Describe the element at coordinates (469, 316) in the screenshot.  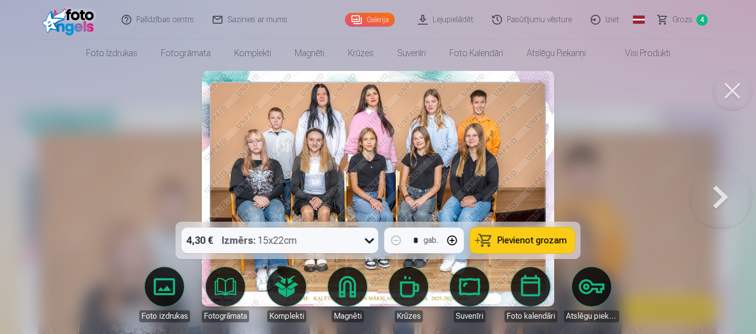
I see `div: Suvenīri` at that location.